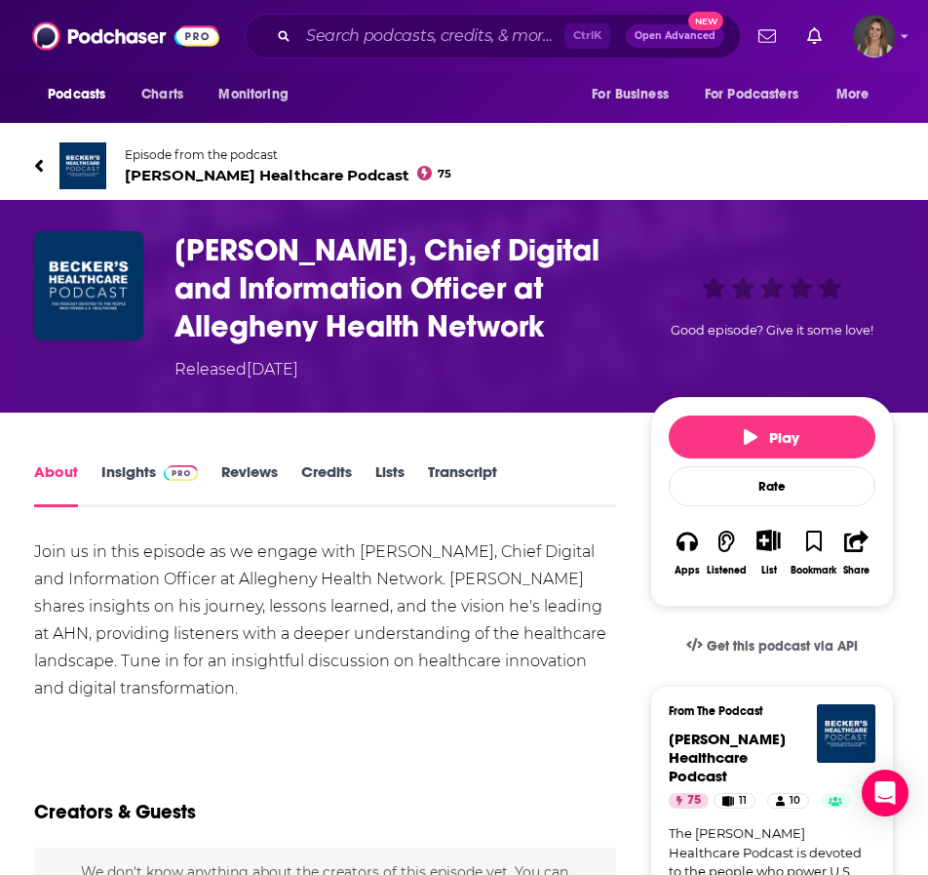  Describe the element at coordinates (327, 485) in the screenshot. I see `a: Credits` at that location.